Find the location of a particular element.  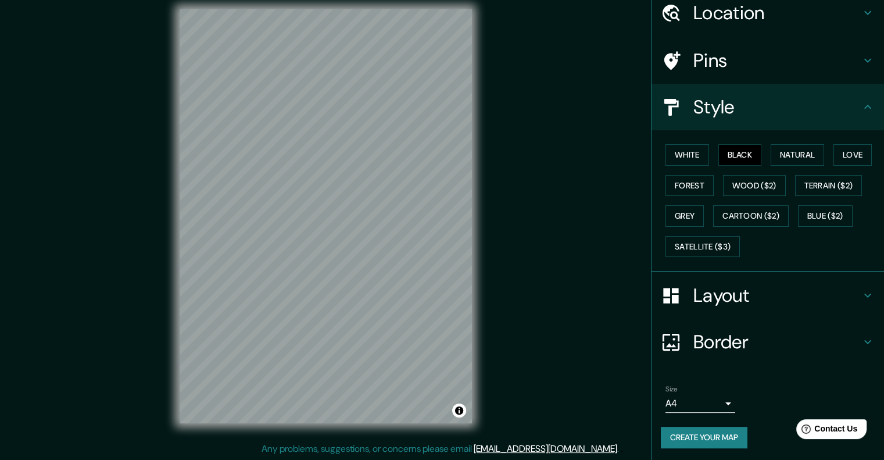

button: White is located at coordinates (687, 155).